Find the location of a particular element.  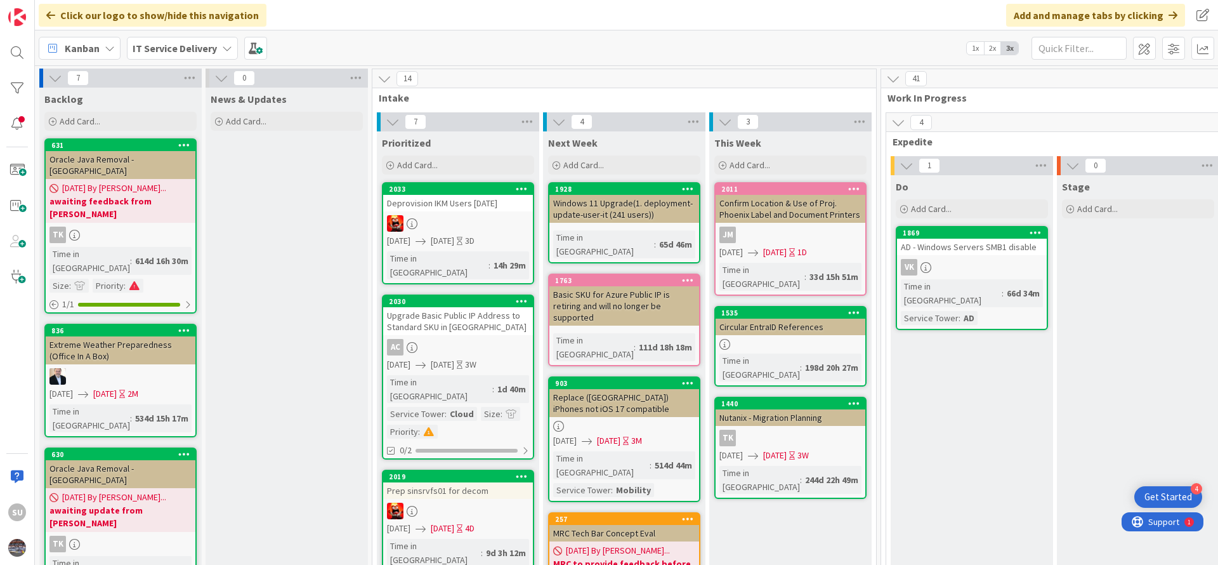

div: 2030 is located at coordinates (461, 301).